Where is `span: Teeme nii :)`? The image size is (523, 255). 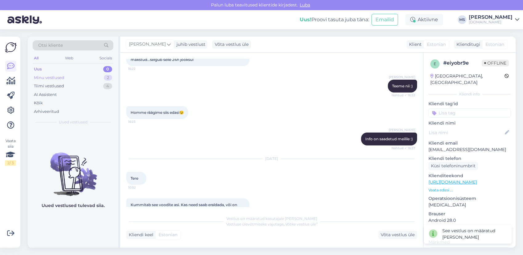
span: Teeme nii :) is located at coordinates (402, 86).